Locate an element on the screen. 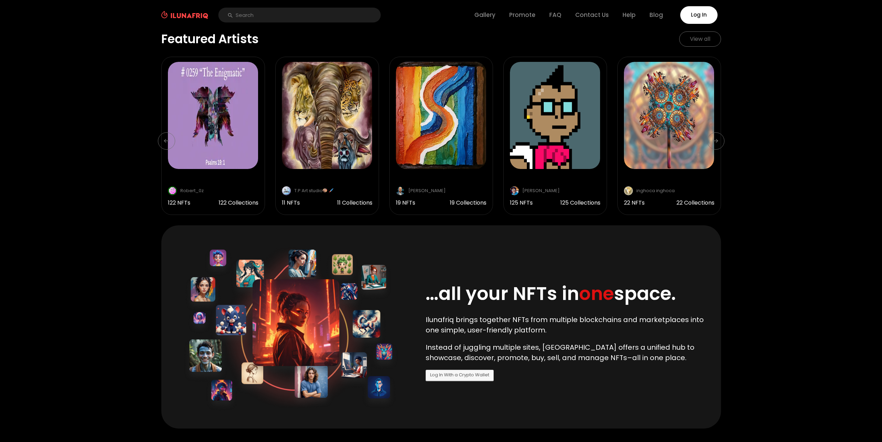 This screenshot has width=882, height=442. img: Nik Kalyani is located at coordinates (514, 191).